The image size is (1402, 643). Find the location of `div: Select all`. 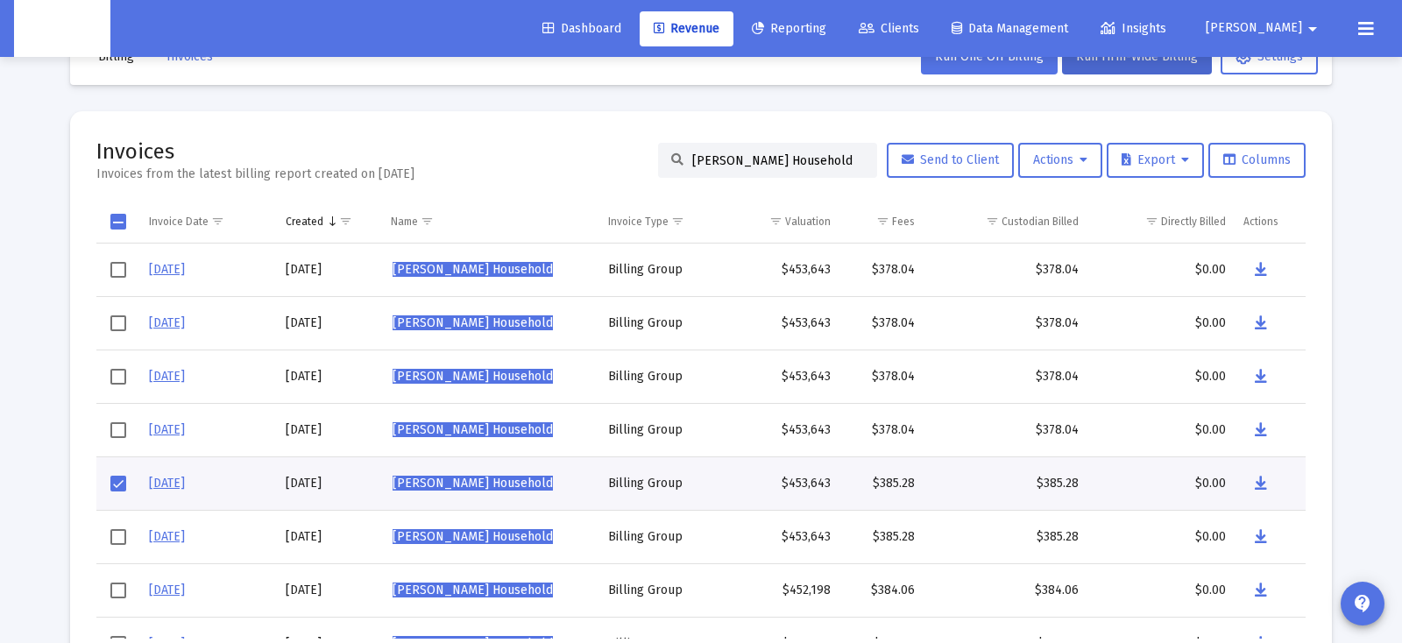

div: Select all is located at coordinates (118, 222).